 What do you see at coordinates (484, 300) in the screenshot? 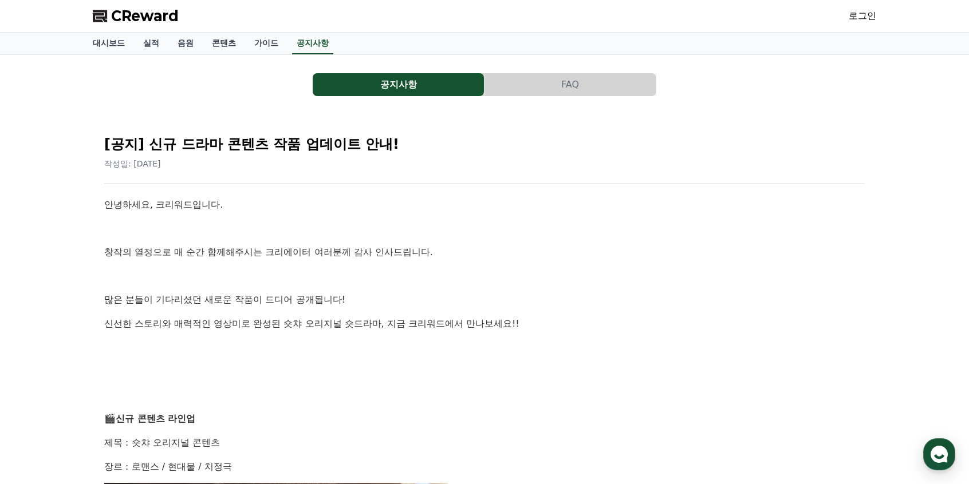
I see `p: 많은 분들이 기다리셨던 새로운 작품이 드디어 공개됩니다!` at bounding box center [484, 300].